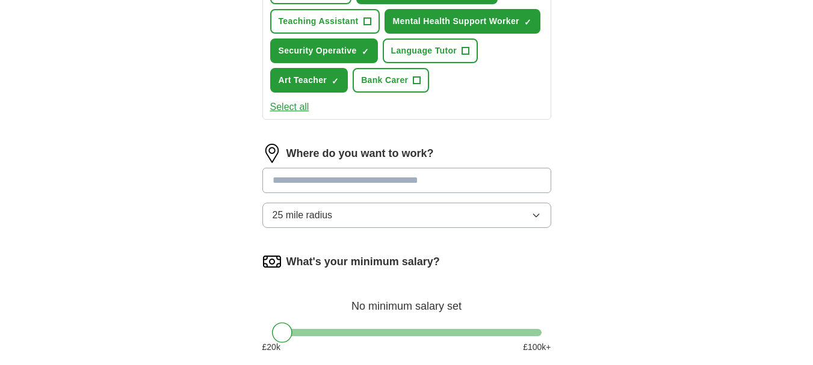 This screenshot has width=813, height=365. I want to click on span: Mental Health Support Worker, so click(456, 21).